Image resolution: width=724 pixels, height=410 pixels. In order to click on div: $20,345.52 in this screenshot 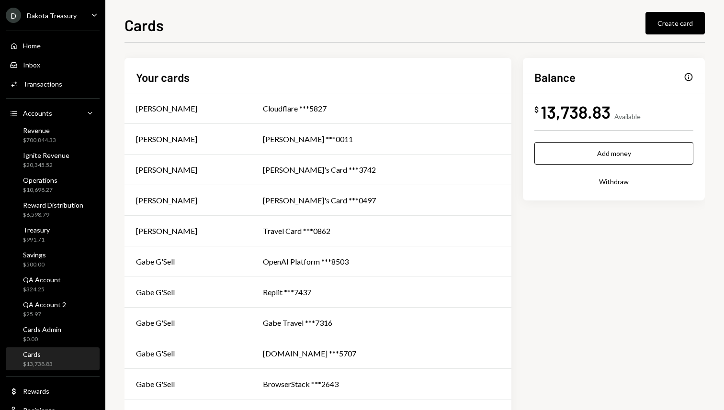, I will do `click(46, 165)`.